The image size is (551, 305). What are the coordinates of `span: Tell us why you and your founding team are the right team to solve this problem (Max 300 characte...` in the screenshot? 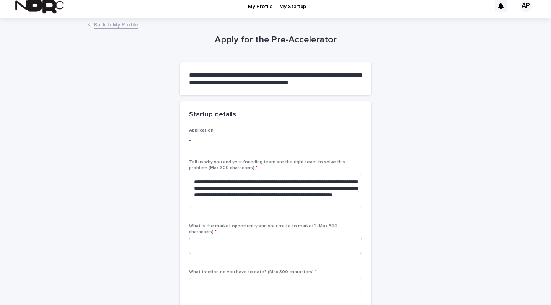 It's located at (267, 165).